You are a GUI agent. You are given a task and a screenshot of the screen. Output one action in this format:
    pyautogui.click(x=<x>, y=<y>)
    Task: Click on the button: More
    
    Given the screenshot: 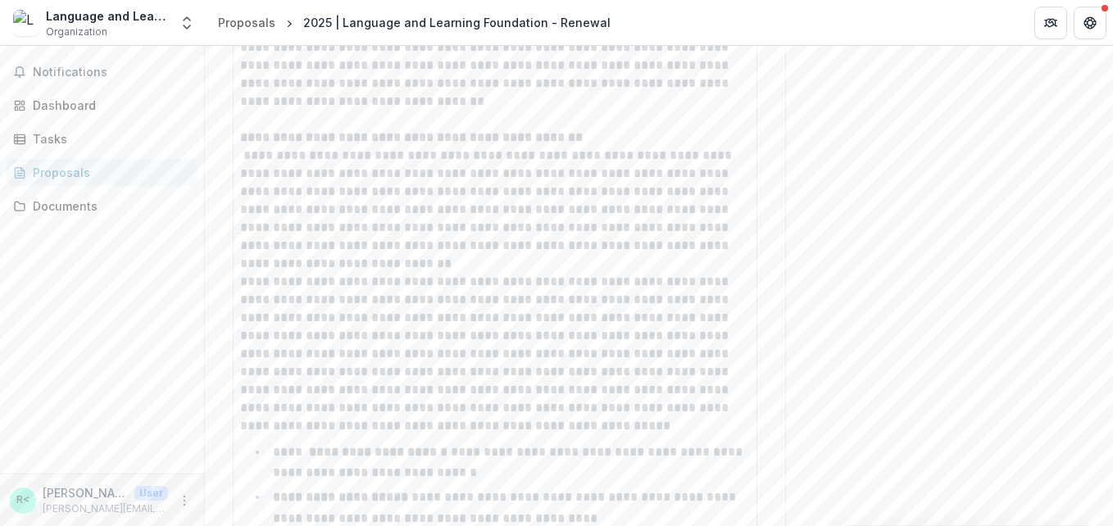 What is the action you would take?
    pyautogui.click(x=184, y=501)
    